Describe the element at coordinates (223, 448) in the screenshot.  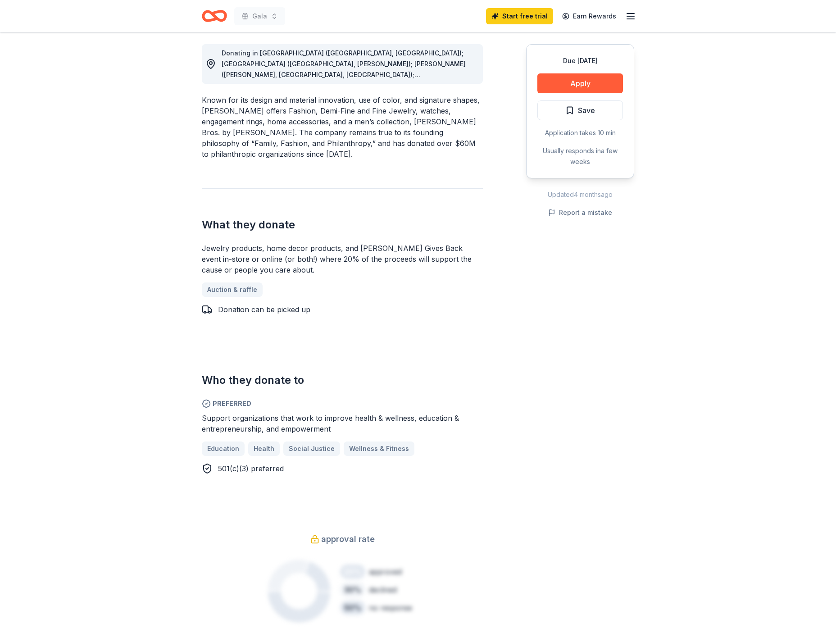
I see `span: Education` at that location.